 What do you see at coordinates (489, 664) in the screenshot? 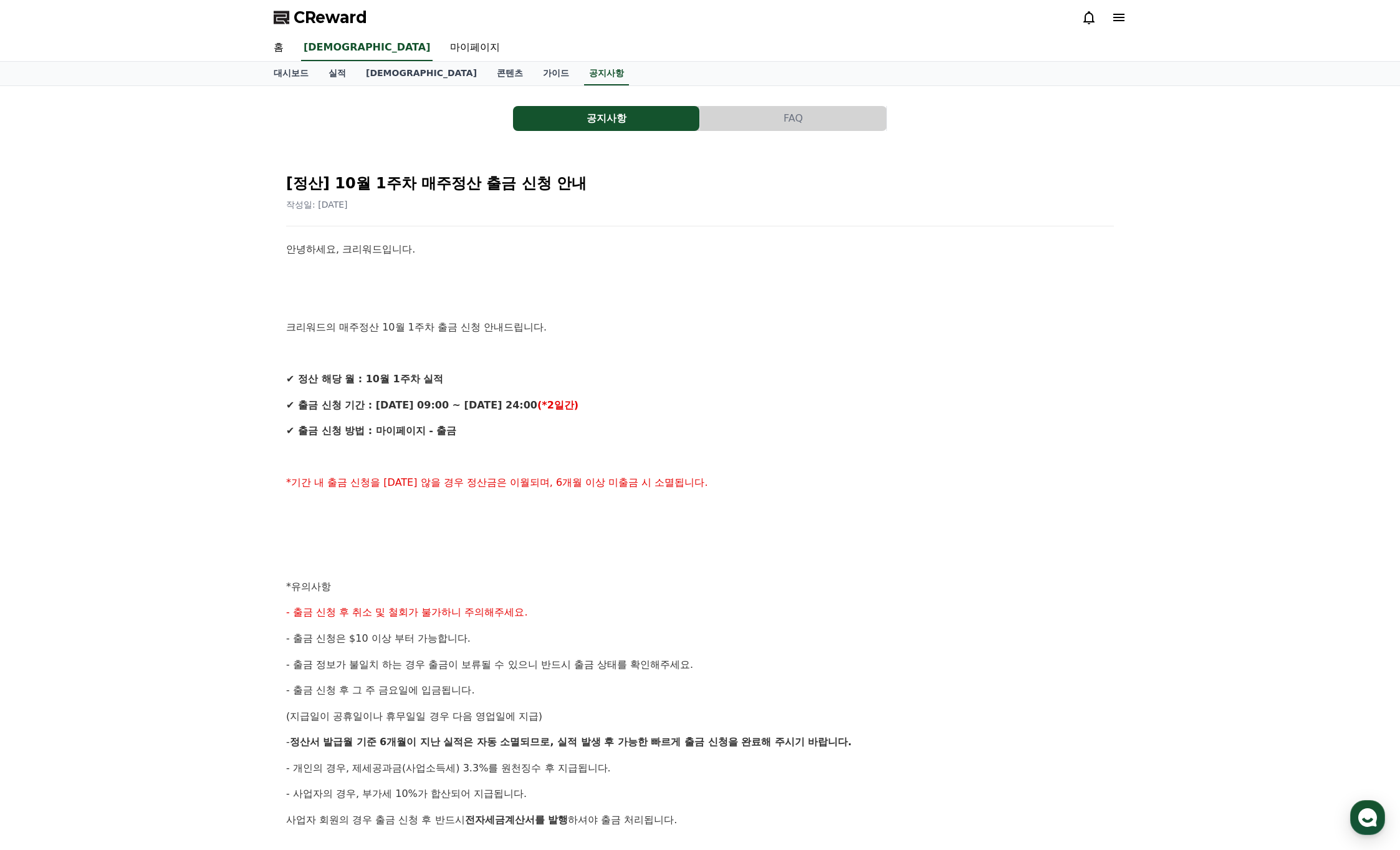
I see `span: - 출금 정보가 불일치 하는 경우 출금이 보류될 수 있으니 반드시 출금 상태를 확인해주세요.` at bounding box center [489, 664].